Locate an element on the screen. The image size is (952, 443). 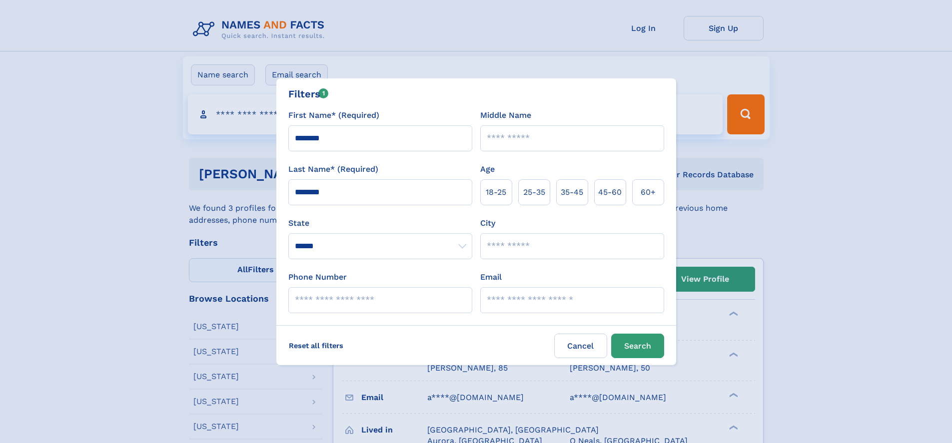
label: State is located at coordinates (380, 223).